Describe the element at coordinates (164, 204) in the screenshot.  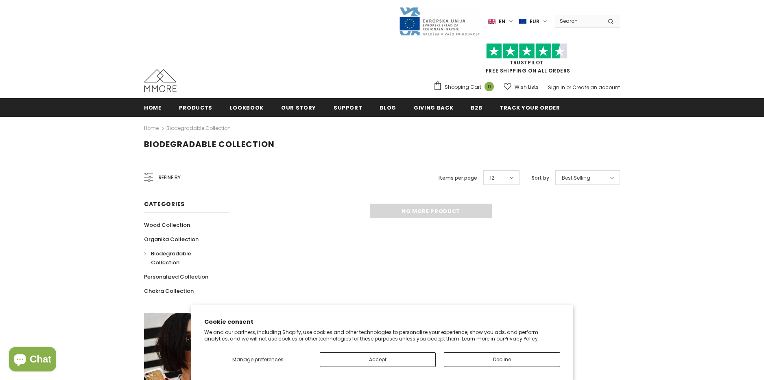
I see `span: Categories` at that location.